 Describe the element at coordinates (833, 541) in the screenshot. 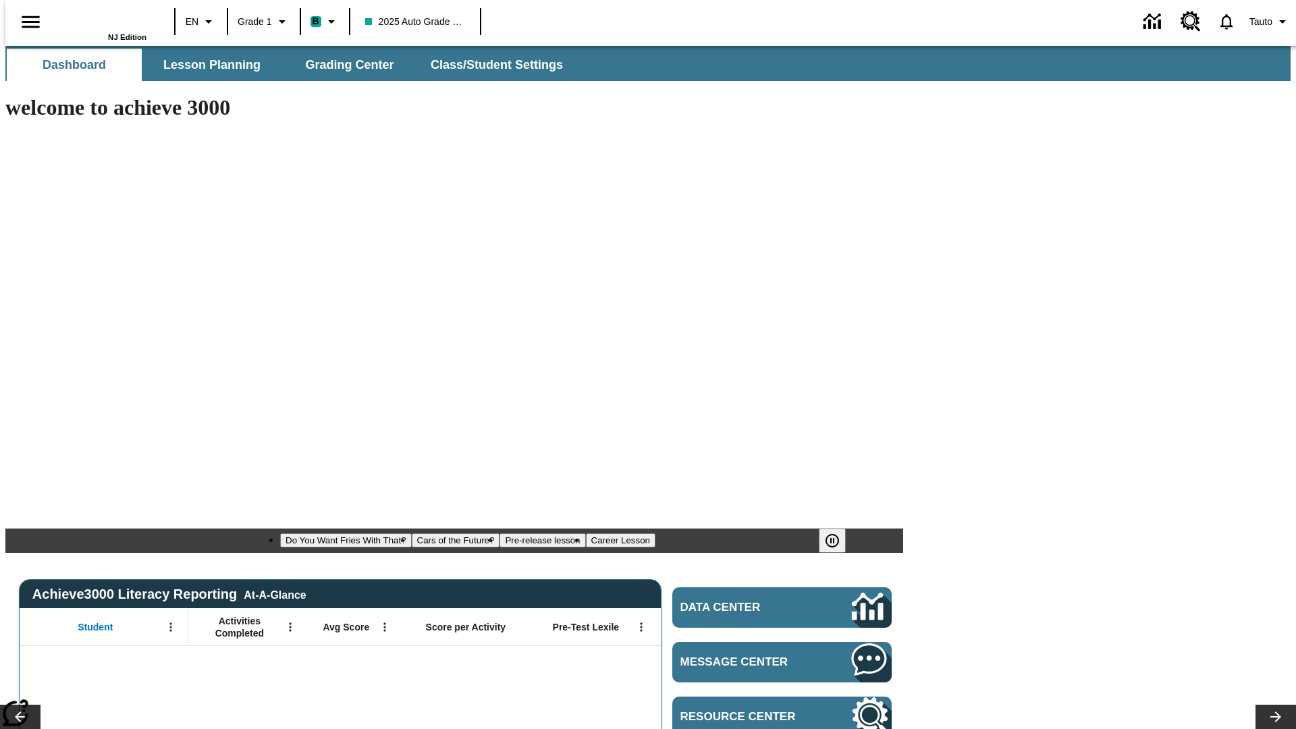

I see `button: Pause` at that location.